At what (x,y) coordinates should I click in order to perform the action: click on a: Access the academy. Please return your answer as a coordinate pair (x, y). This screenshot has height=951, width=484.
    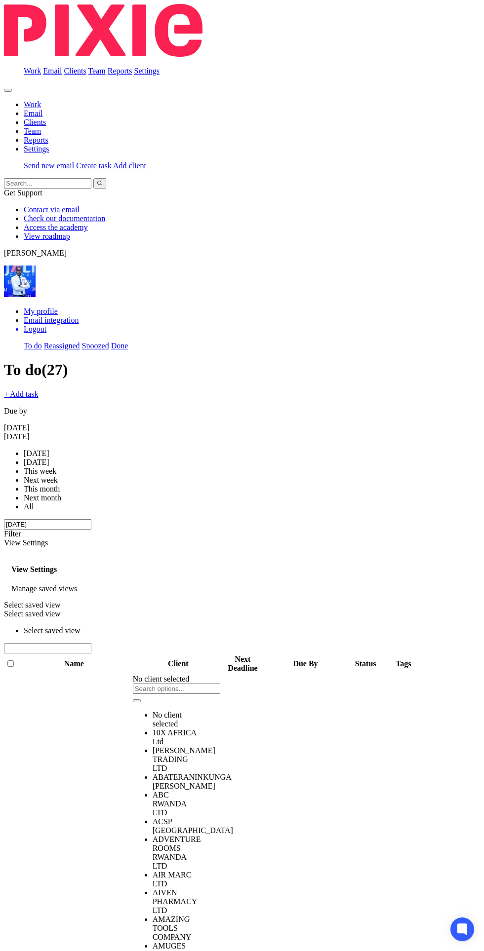
    Looking at the image, I should click on (56, 227).